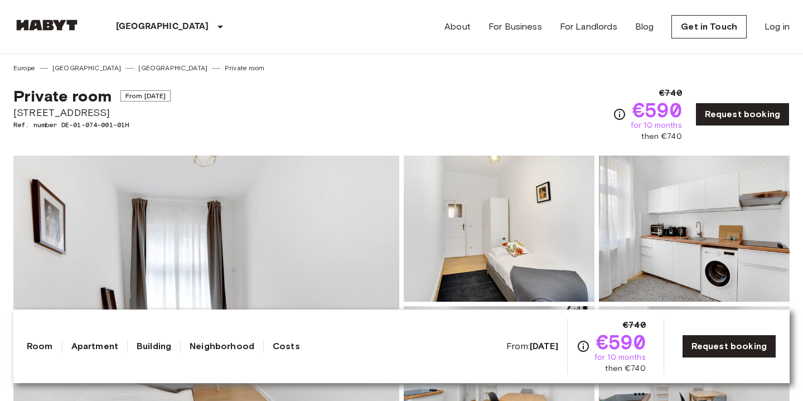 The height and width of the screenshot is (401, 803). What do you see at coordinates (709, 27) in the screenshot?
I see `a: Get in Touch` at bounding box center [709, 27].